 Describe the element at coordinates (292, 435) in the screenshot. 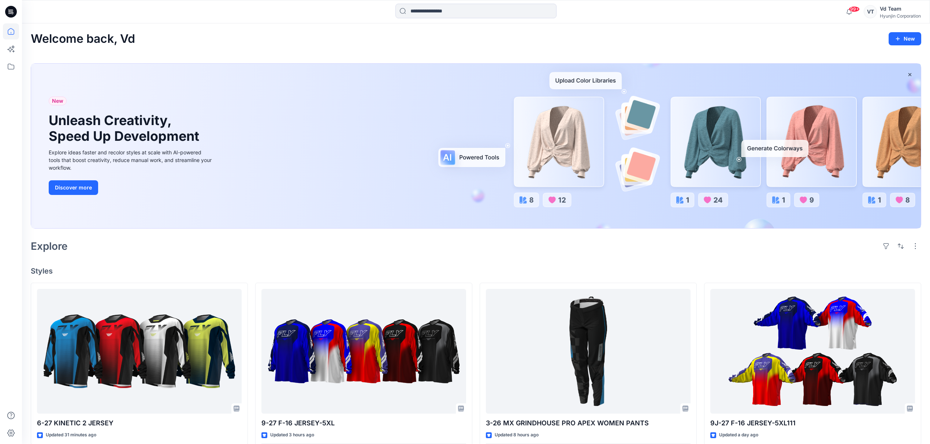

I see `p: Updated 3 hours ago` at that location.